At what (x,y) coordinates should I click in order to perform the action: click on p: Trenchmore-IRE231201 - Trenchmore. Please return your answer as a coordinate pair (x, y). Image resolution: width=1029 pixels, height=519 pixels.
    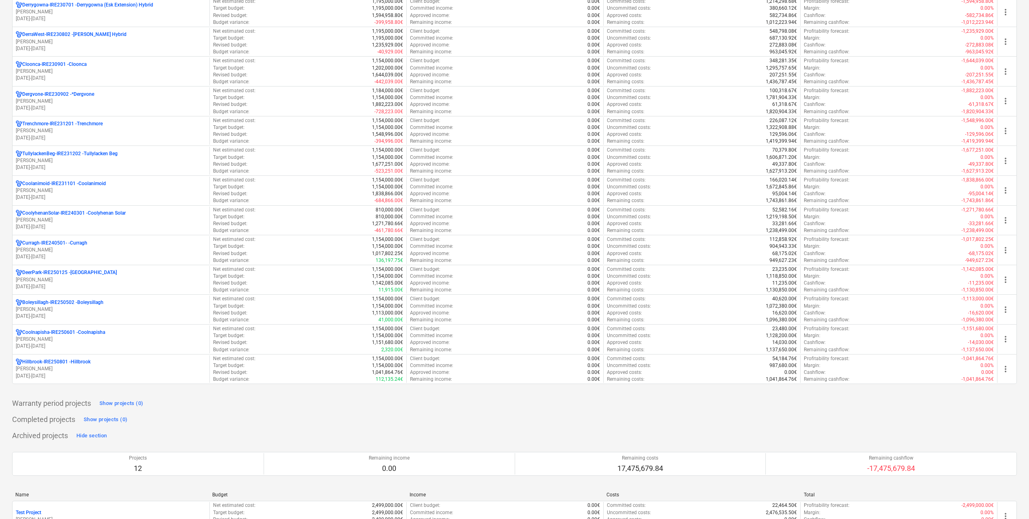
    Looking at the image, I should click on (62, 124).